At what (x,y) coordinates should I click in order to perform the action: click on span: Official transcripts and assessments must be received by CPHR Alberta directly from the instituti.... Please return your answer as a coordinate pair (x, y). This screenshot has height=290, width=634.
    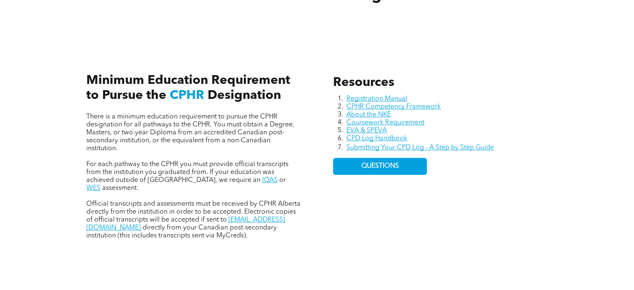
    Looking at the image, I should click on (193, 212).